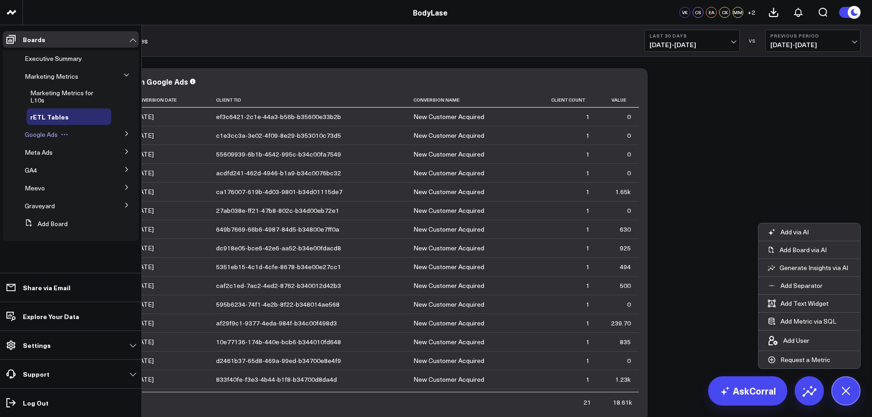 The height and width of the screenshot is (417, 872). What do you see at coordinates (278, 361) in the screenshot?
I see `div: d2461b37-65d8-469a-99ed-b34700e8e4f9` at bounding box center [278, 361].